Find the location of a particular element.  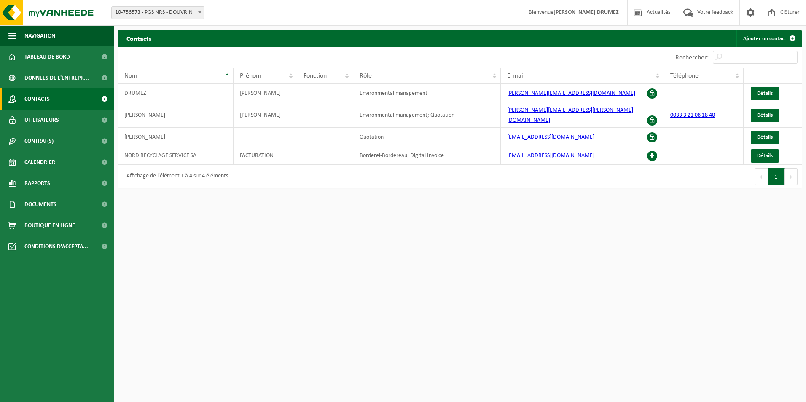

span: Utilisateurs is located at coordinates (42, 120).